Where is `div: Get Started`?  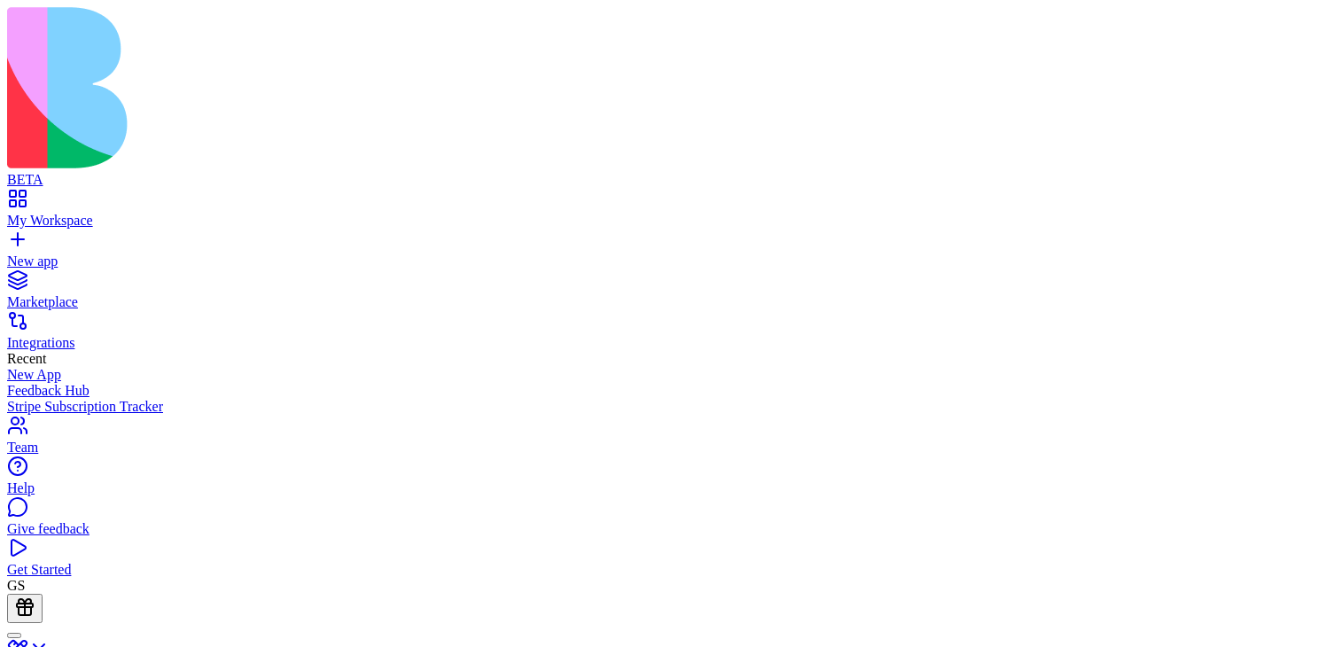 div: Get Started is located at coordinates (670, 570).